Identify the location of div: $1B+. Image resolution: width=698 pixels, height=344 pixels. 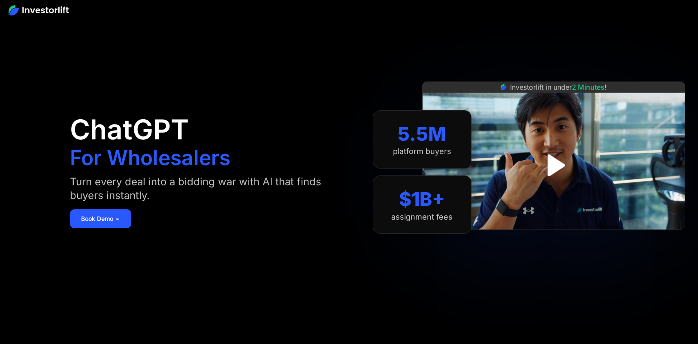
(422, 199).